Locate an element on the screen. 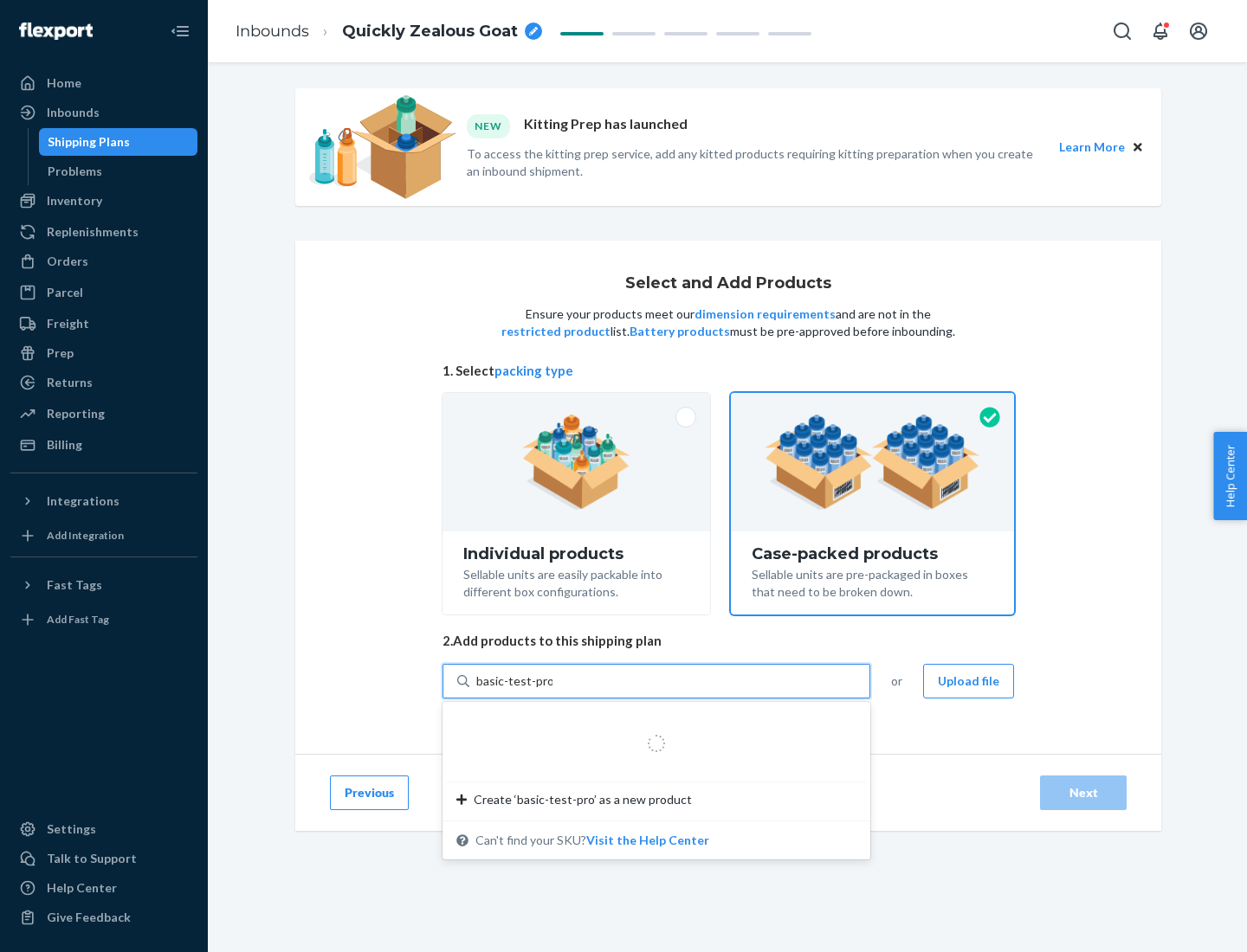 The width and height of the screenshot is (1247, 952). div: Orders is located at coordinates (67, 262).